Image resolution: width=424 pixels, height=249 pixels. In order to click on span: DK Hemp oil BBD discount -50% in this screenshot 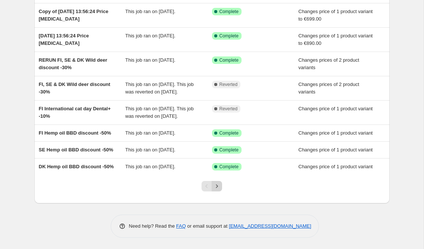, I will do `click(76, 166)`.